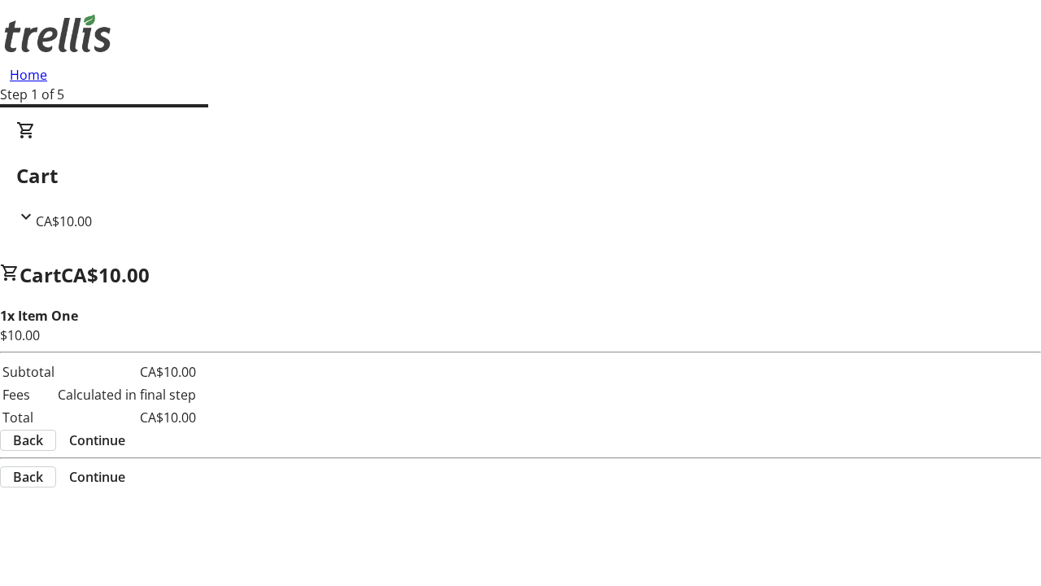 This screenshot has width=1041, height=586. Describe the element at coordinates (28, 395) in the screenshot. I see `td: Fees` at that location.